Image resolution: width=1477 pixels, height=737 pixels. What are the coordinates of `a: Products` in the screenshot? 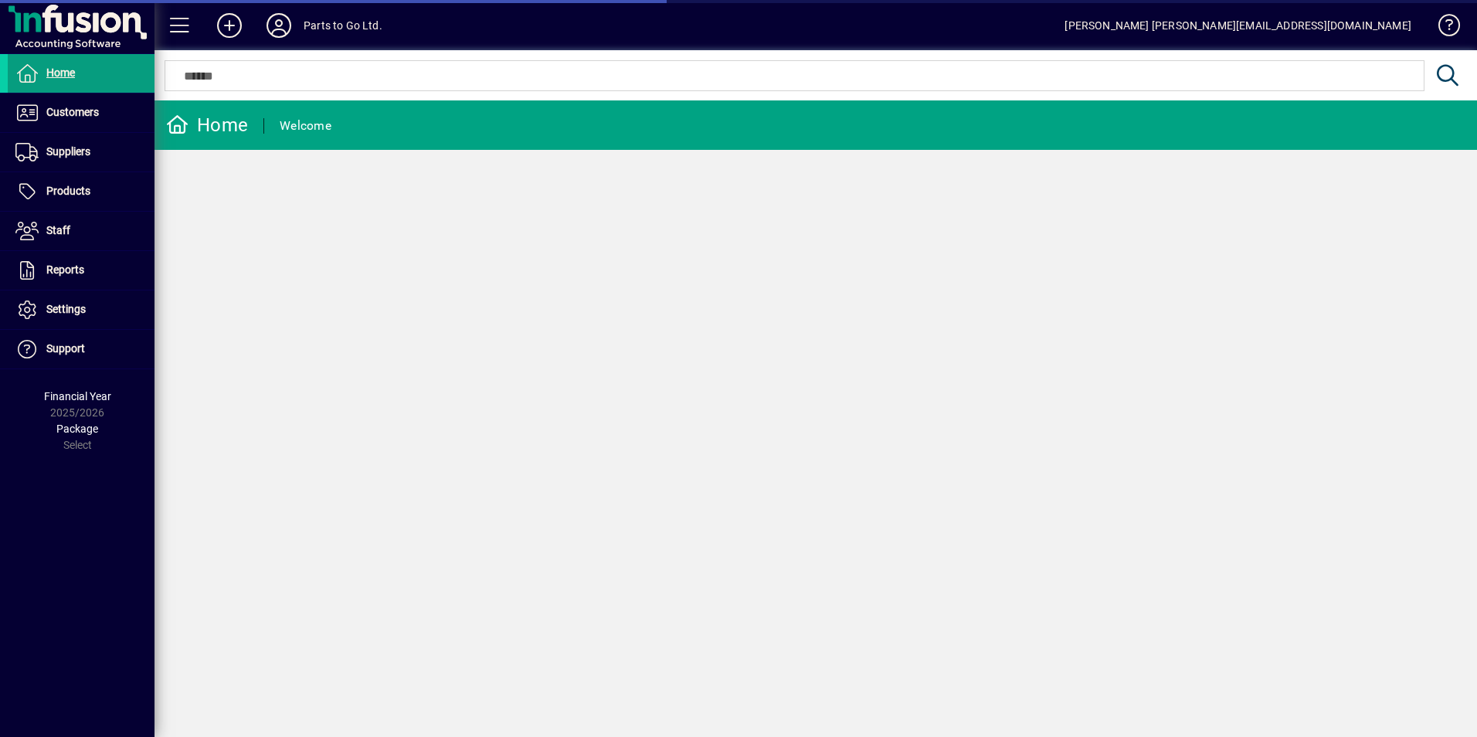 It's located at (81, 192).